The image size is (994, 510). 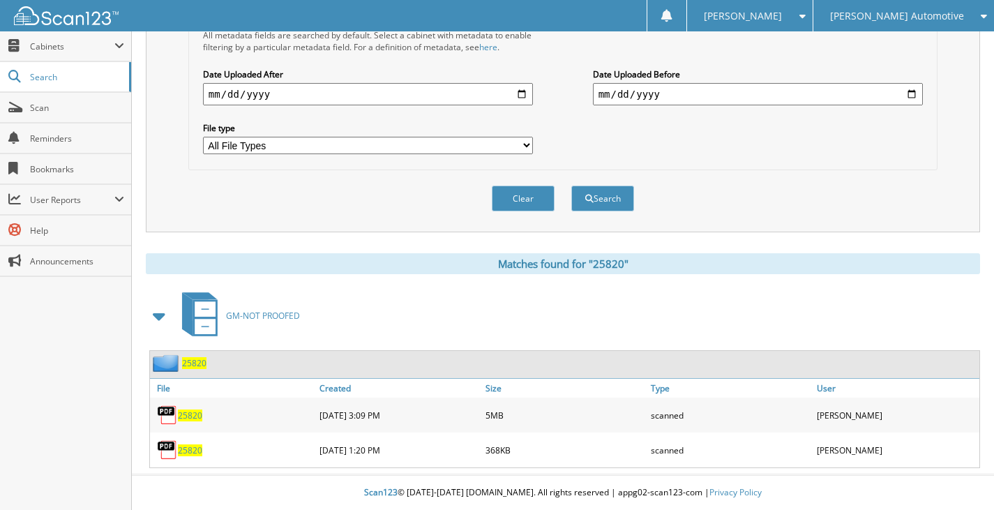 What do you see at coordinates (77, 107) in the screenshot?
I see `span: Scan` at bounding box center [77, 107].